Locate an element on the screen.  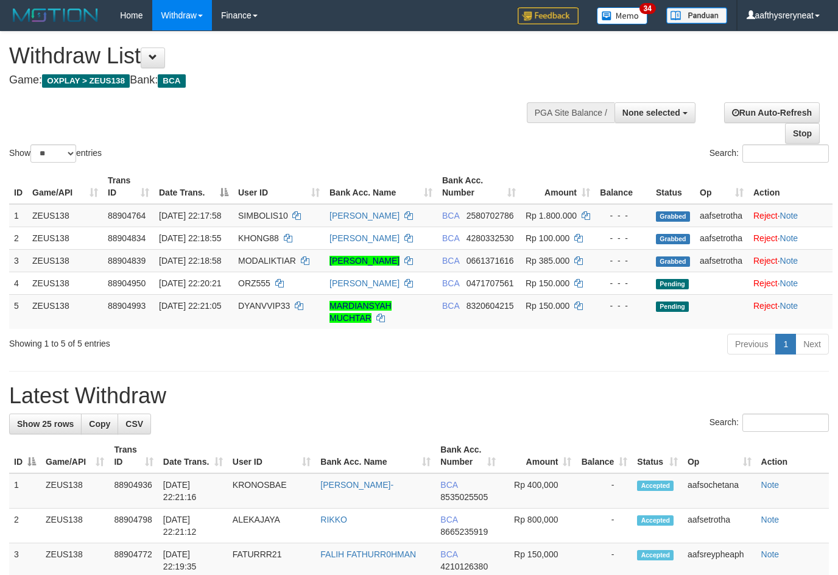
th: Trans ID: activate to sort column ascending is located at coordinates (128, 186).